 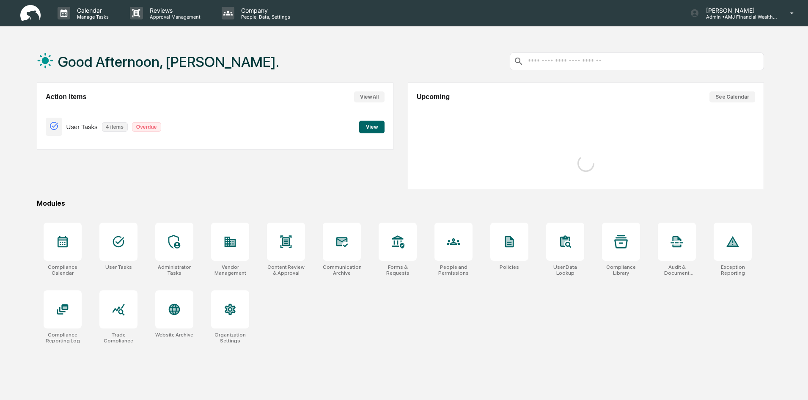 I want to click on div: Content Review & Approval, so click(x=286, y=270).